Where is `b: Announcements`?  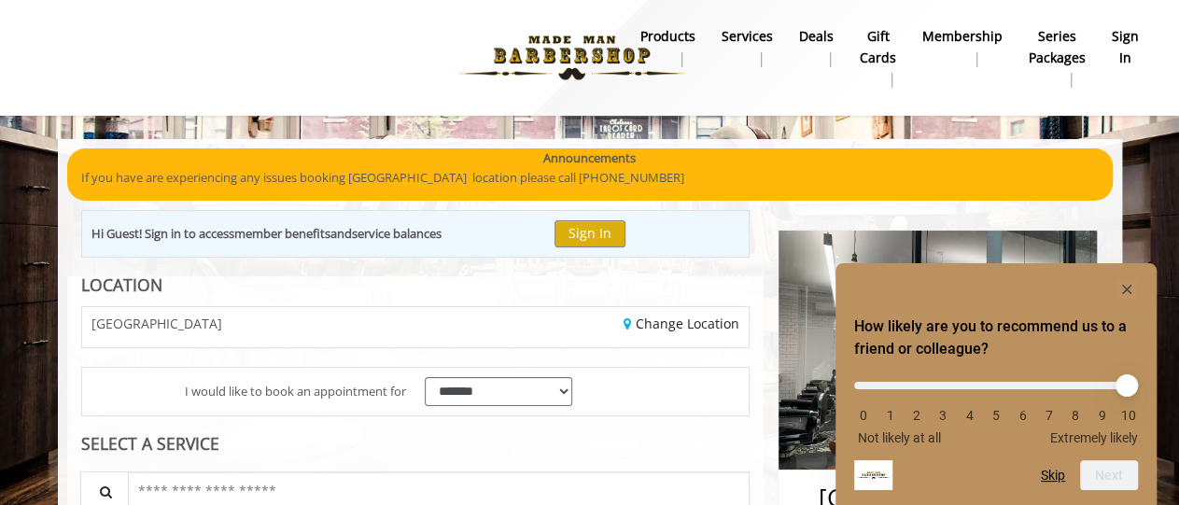
b: Announcements is located at coordinates (589, 158).